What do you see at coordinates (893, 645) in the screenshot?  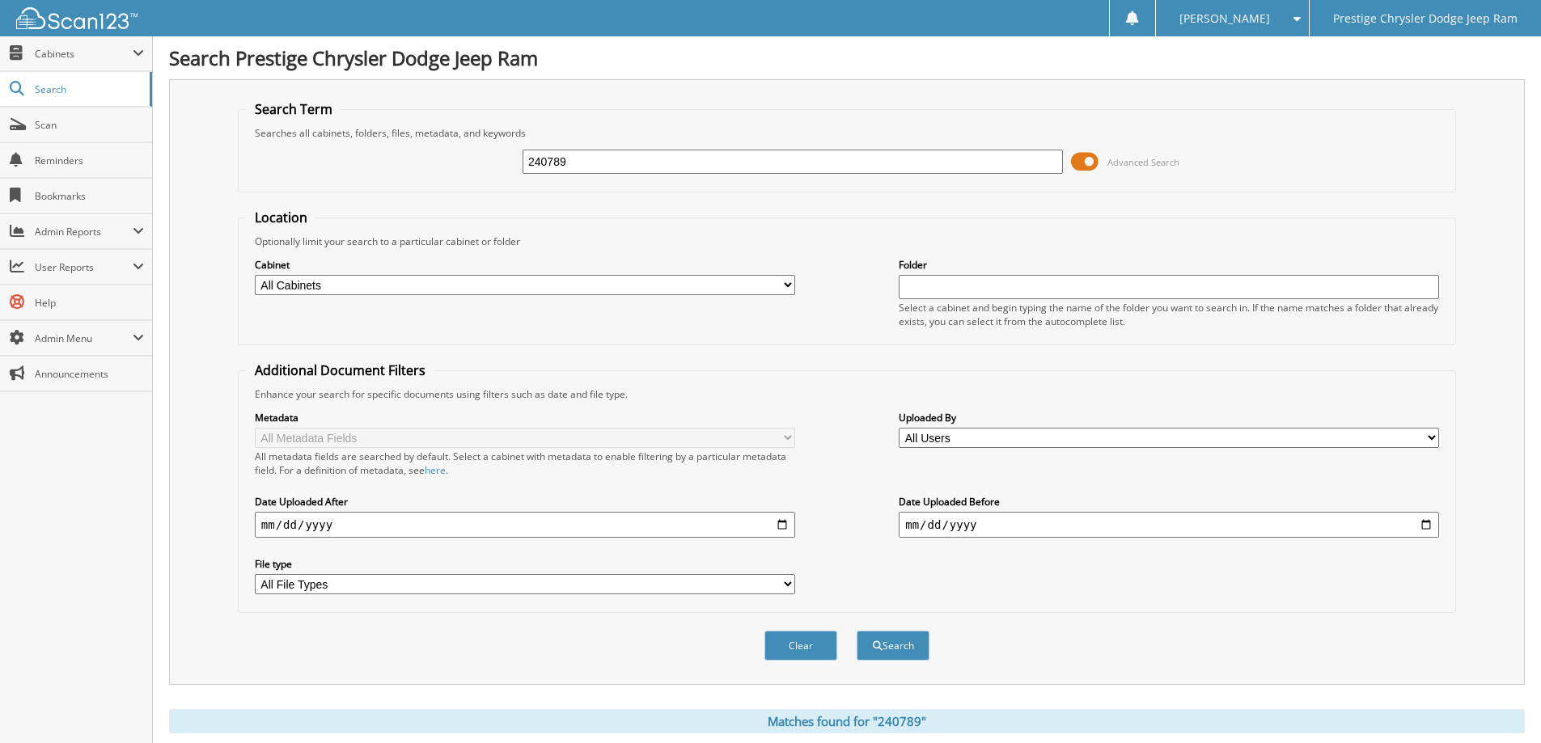 I see `button: Search` at bounding box center [893, 645].